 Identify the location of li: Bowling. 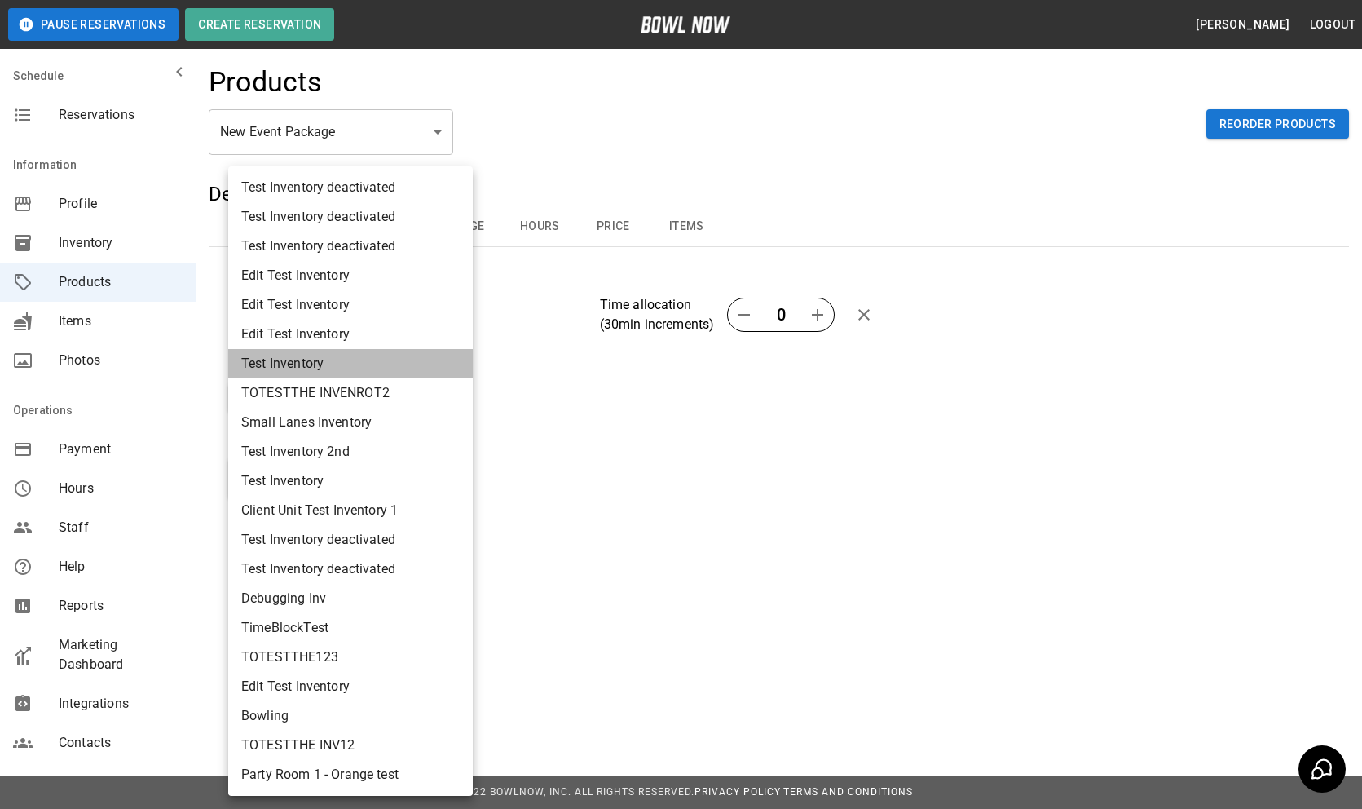
(351, 716).